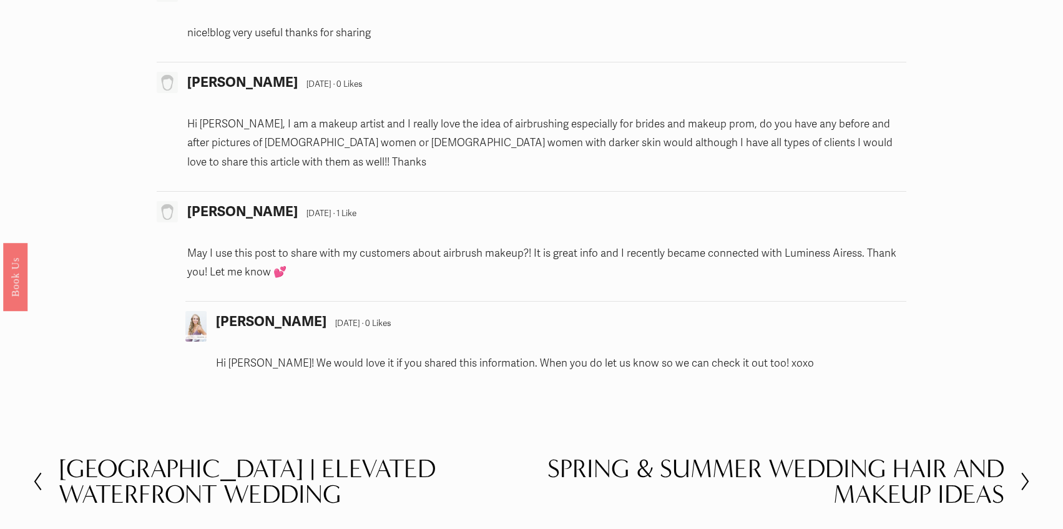 Image resolution: width=1063 pixels, height=529 pixels. What do you see at coordinates (782, 481) in the screenshot?
I see `a: Spring & Summer Wedding Hair and Makeup Ideas` at bounding box center [782, 481].